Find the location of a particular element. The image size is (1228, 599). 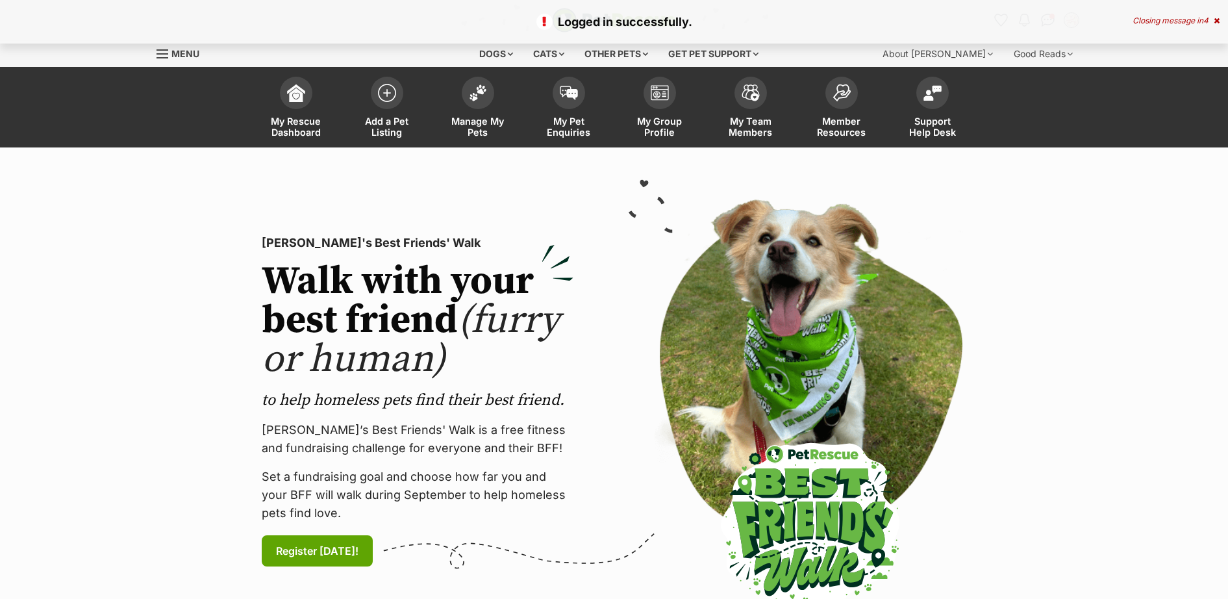

p: Set a fundraising goal and choose how far you and your BFF will walk during September to help hom... is located at coordinates (418, 495).